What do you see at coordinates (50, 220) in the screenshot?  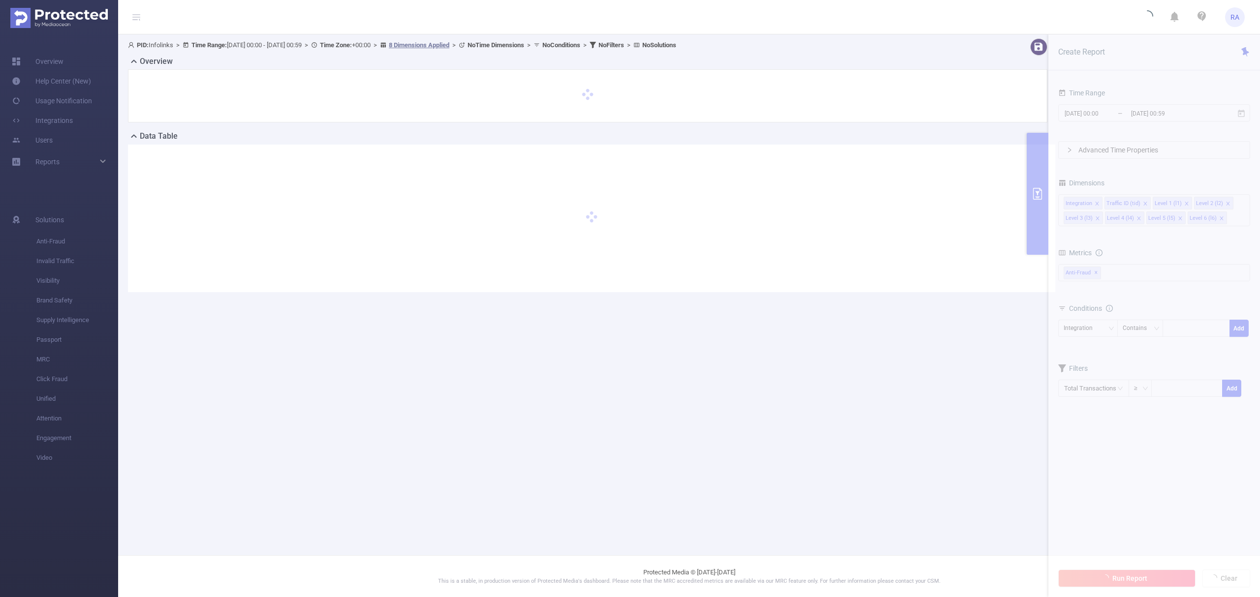 I see `span: Solutions` at bounding box center [50, 220].